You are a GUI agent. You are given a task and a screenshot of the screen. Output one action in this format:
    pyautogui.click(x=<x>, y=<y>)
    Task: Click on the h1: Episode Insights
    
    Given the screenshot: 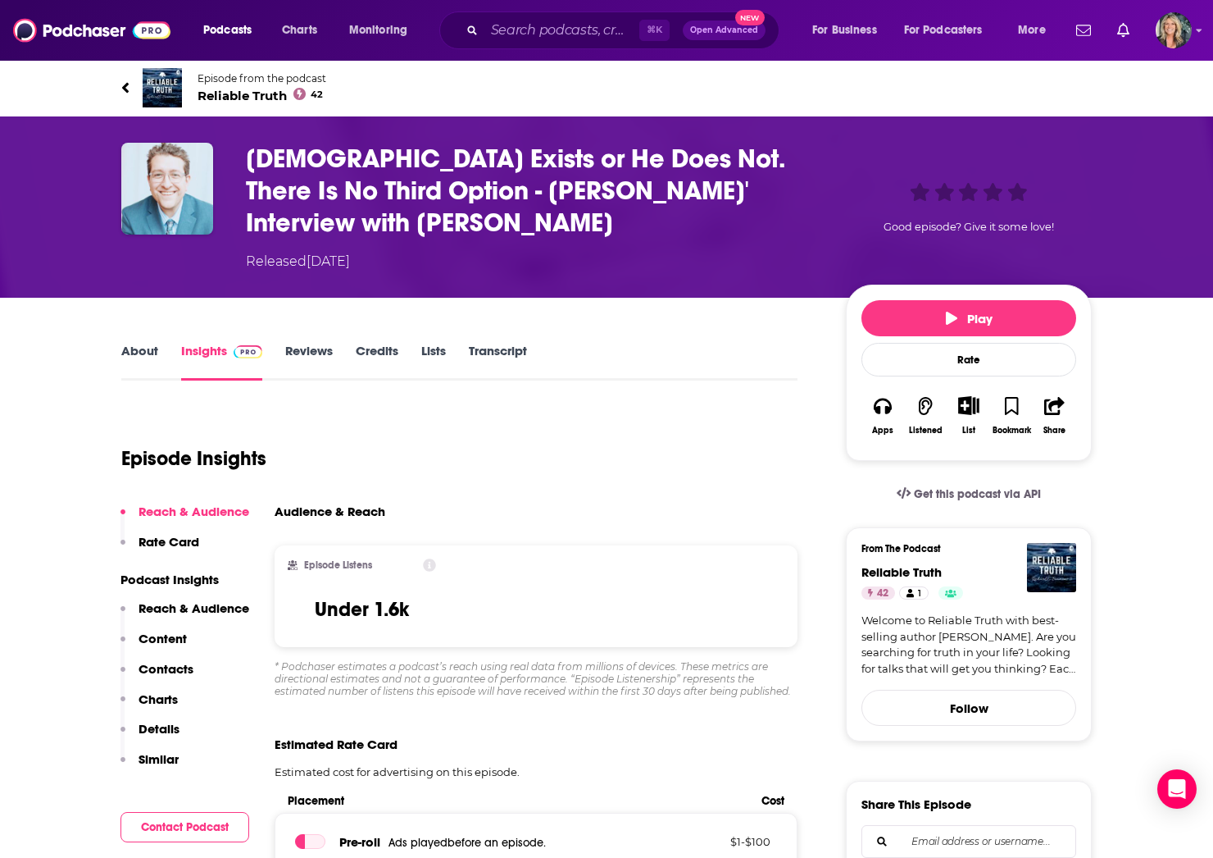 What is the action you would take?
    pyautogui.click(x=193, y=458)
    